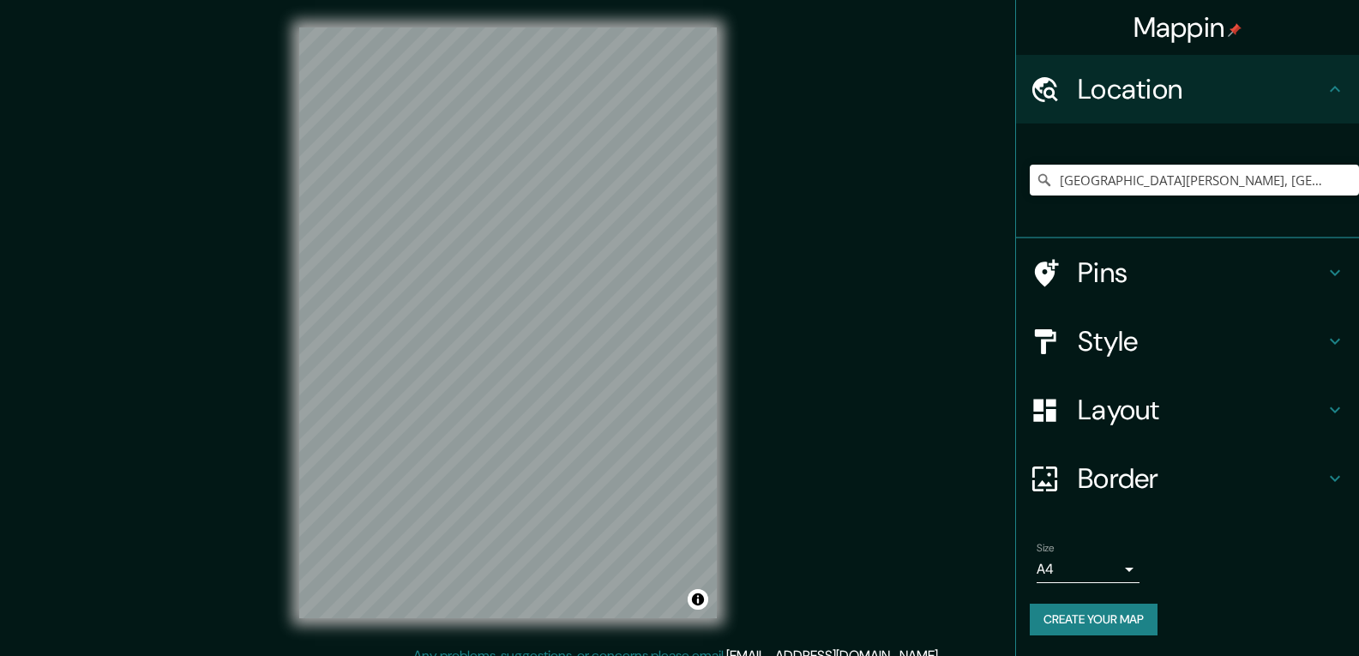 This screenshot has height=656, width=1359. I want to click on div: Location, so click(1188, 89).